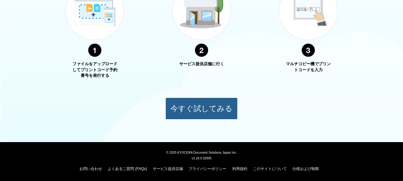 This screenshot has width=403, height=181. What do you see at coordinates (270, 169) in the screenshot?
I see `a: このサイトについて` at bounding box center [270, 169].